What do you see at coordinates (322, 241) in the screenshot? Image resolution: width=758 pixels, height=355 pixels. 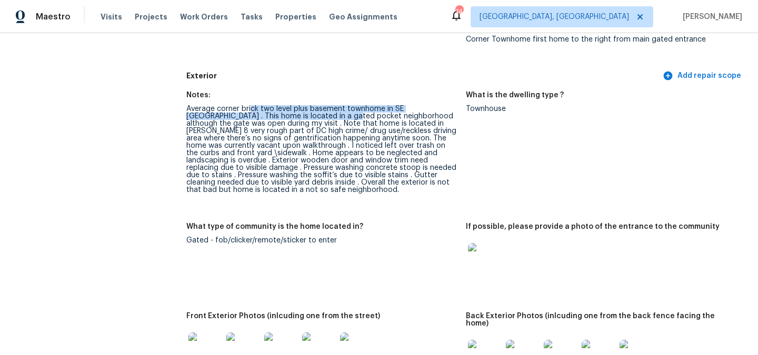 I see `div: Gated - fob/clicker/remote/sticker to enter` at bounding box center [322, 241].